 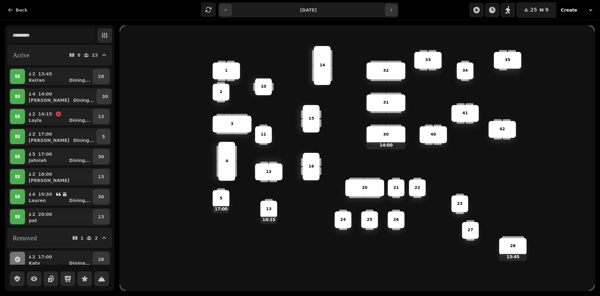 What do you see at coordinates (35, 120) in the screenshot?
I see `p: Layla` at bounding box center [35, 120].